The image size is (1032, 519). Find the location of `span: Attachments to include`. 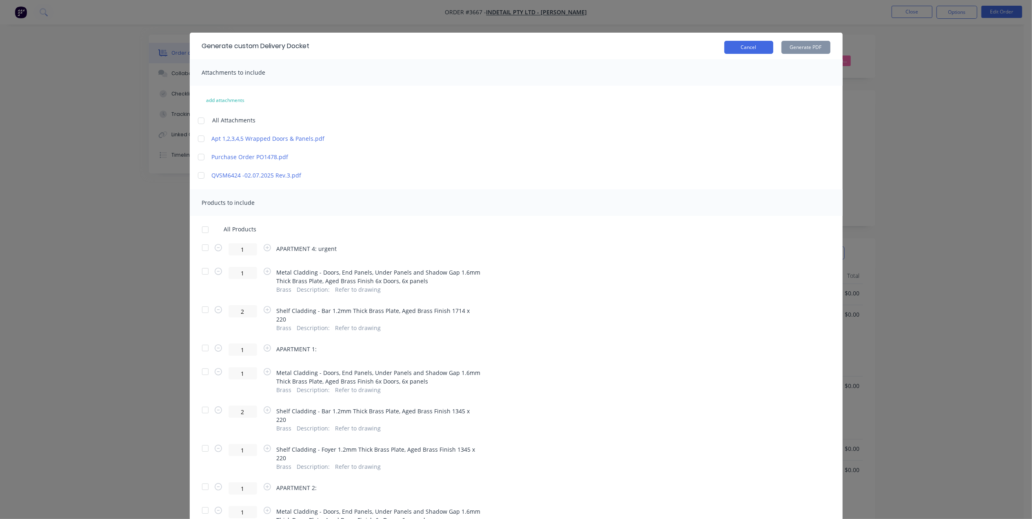

span: Attachments to include is located at coordinates (234, 72).